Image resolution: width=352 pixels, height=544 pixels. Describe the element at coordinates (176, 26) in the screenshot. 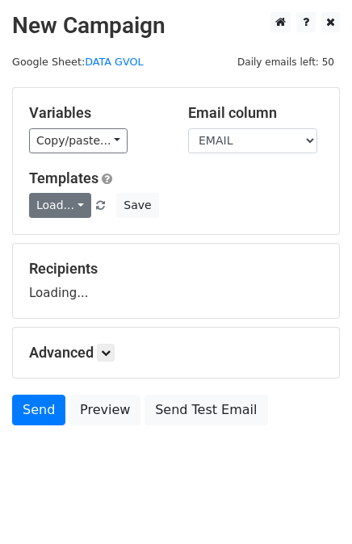

I see `h2: New Campaign` at that location.